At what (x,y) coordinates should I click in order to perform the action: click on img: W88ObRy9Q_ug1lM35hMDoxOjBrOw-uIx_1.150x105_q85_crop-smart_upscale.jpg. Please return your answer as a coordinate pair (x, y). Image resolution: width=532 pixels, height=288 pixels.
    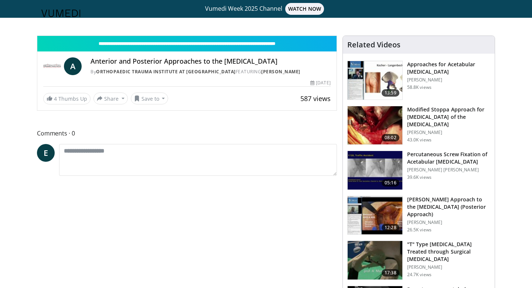
    Looking at the image, I should click on (375, 260).